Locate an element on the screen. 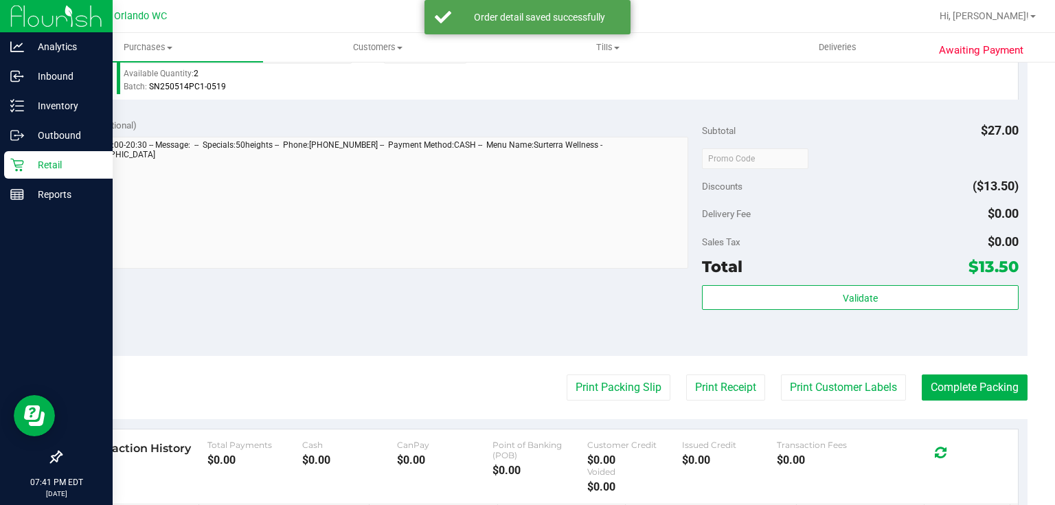 Image resolution: width=1055 pixels, height=505 pixels. div: Transaction Fees is located at coordinates (824, 444).